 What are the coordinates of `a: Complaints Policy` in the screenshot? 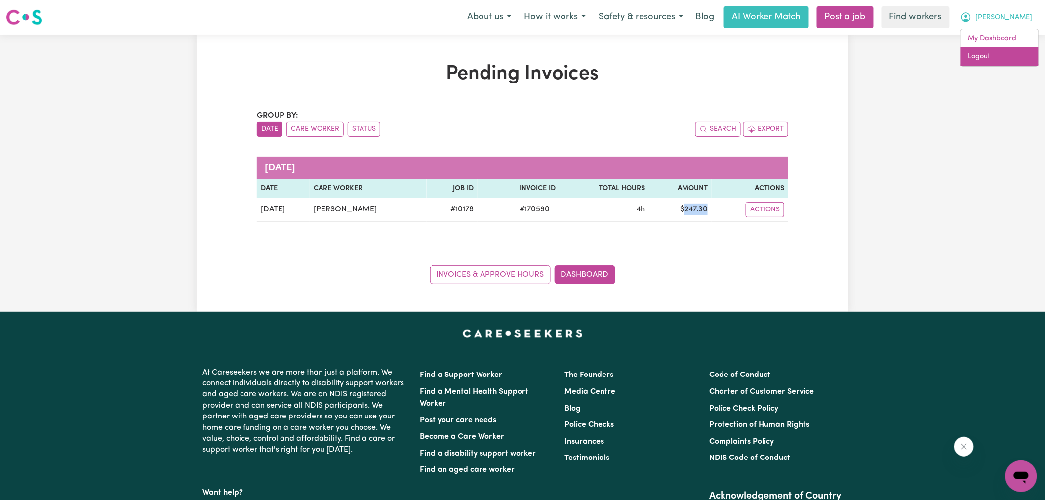 It's located at (742, 442).